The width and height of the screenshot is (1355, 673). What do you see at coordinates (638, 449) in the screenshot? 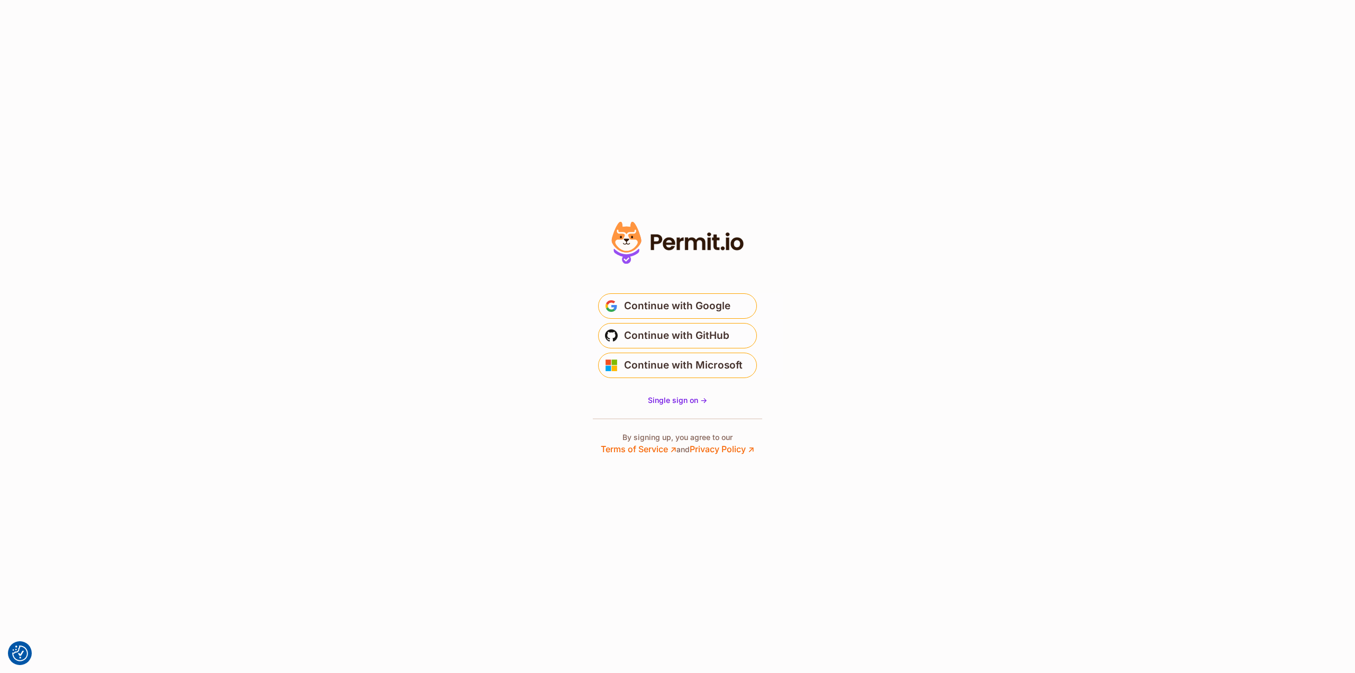
I see `a: Terms of Service ↗` at bounding box center [638, 449].